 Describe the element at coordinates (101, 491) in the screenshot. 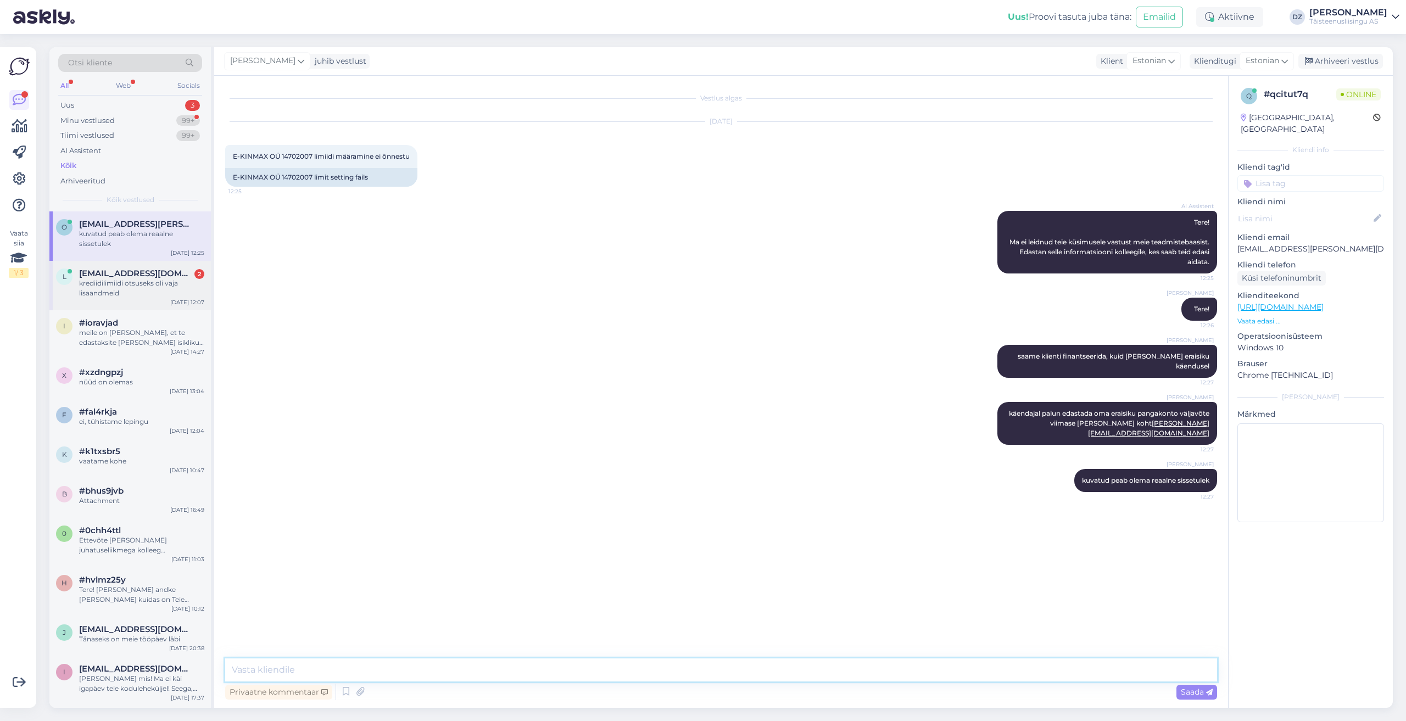

I see `span: #bhus9jvb` at that location.